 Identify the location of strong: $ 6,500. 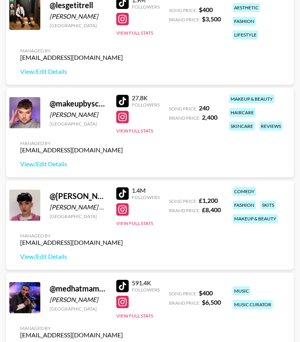
(212, 302).